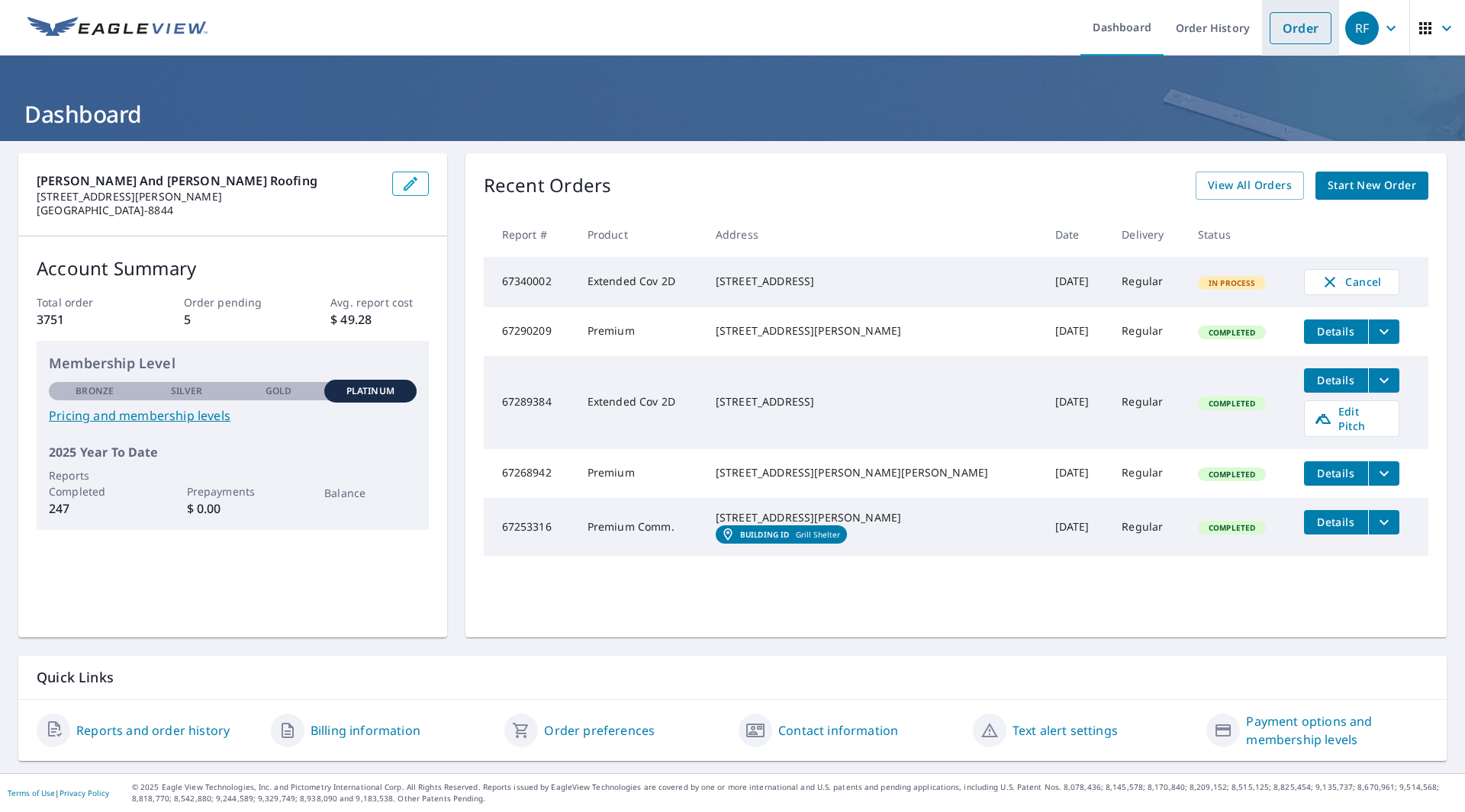 The image size is (1465, 812). What do you see at coordinates (529, 332) in the screenshot?
I see `td: 67290209` at bounding box center [529, 332].